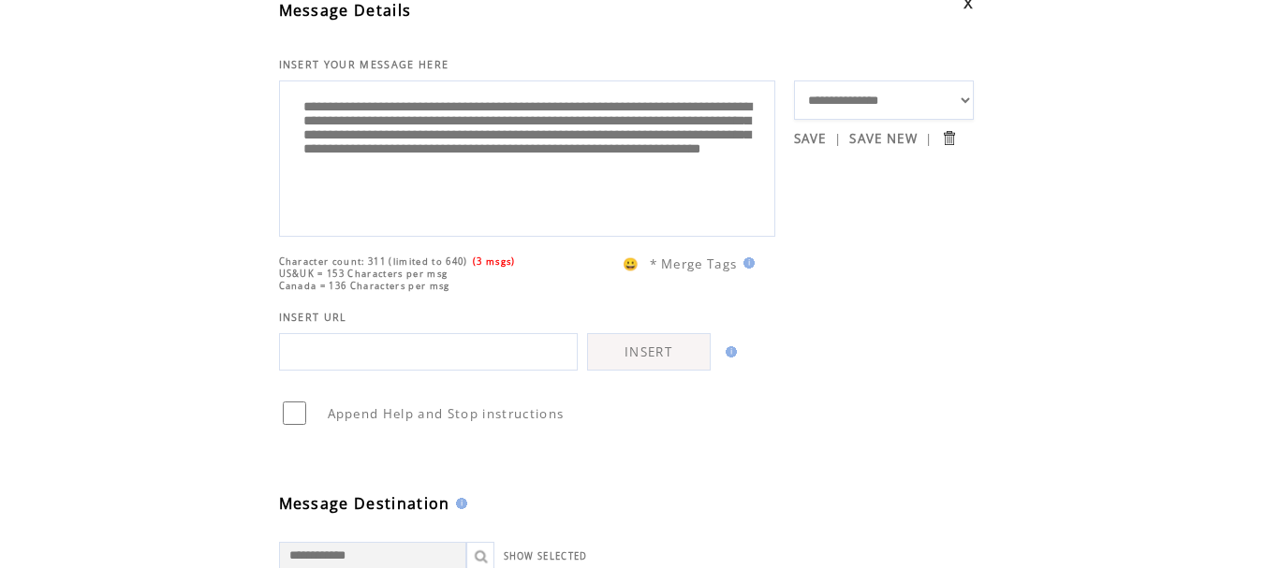 The width and height of the screenshot is (1265, 568). Describe the element at coordinates (649, 352) in the screenshot. I see `a: INSERT` at that location.